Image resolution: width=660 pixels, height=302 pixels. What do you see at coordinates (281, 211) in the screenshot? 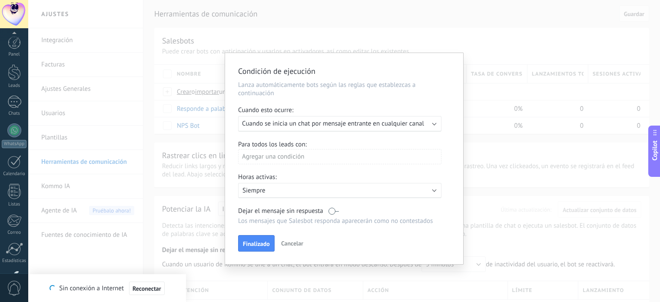
I see `span: Dejar el mensaje sin respuesta` at bounding box center [281, 211].